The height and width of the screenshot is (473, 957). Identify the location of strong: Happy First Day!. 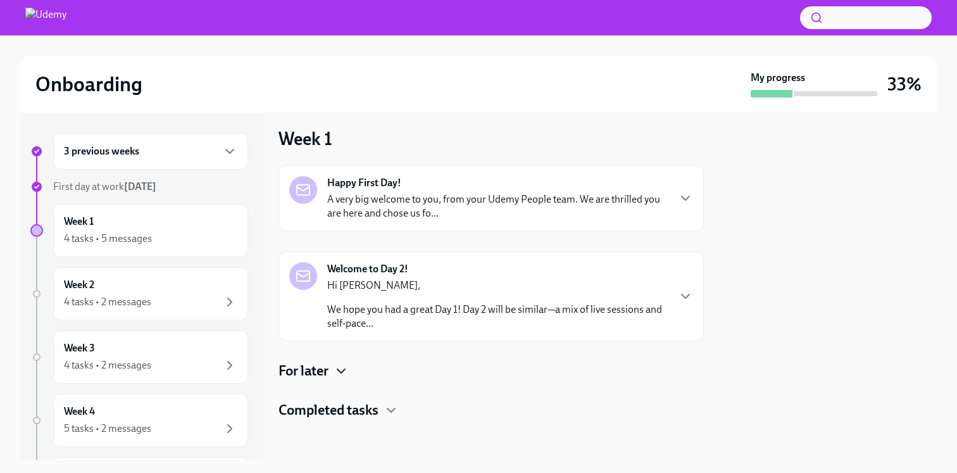
(364, 183).